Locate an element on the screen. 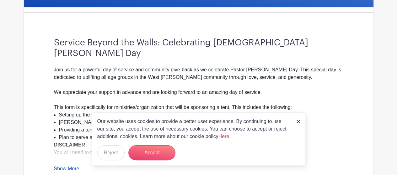 This screenshot has width=397, height=175. em: TENTS AND TABLES WILL NOT BE PROVIDED is located at coordinates (115, 160).